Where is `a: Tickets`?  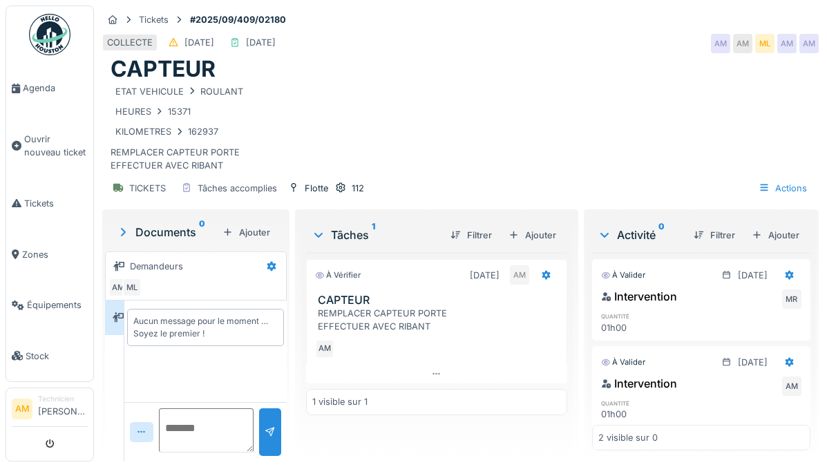 a: Tickets is located at coordinates (50, 204).